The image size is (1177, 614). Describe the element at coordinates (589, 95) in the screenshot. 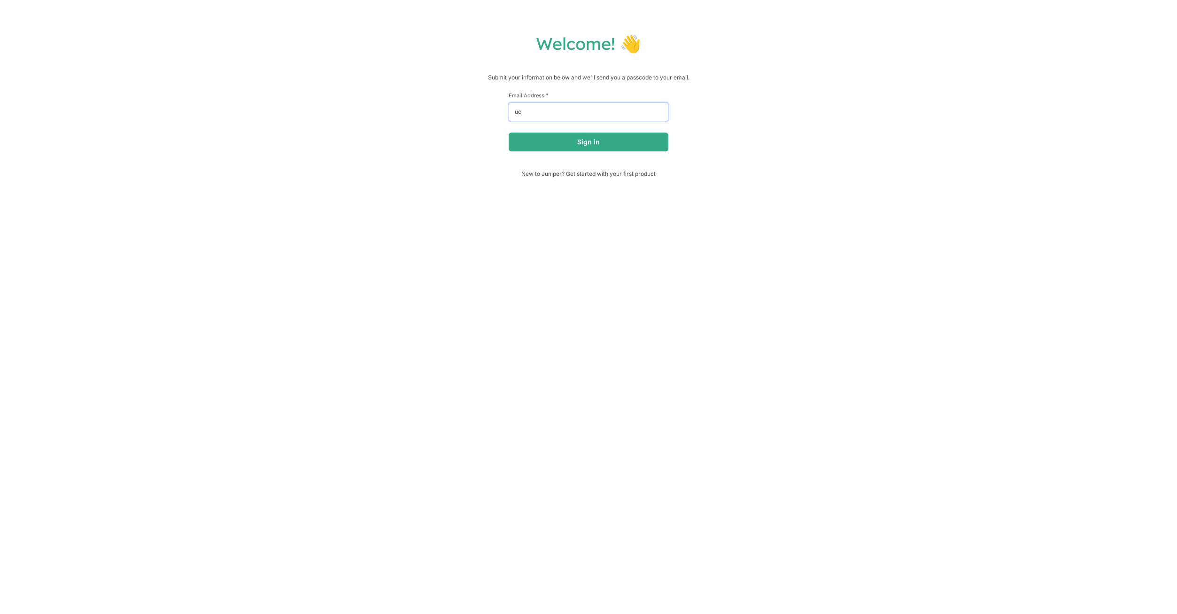

I see `label: Email Address` at that location.